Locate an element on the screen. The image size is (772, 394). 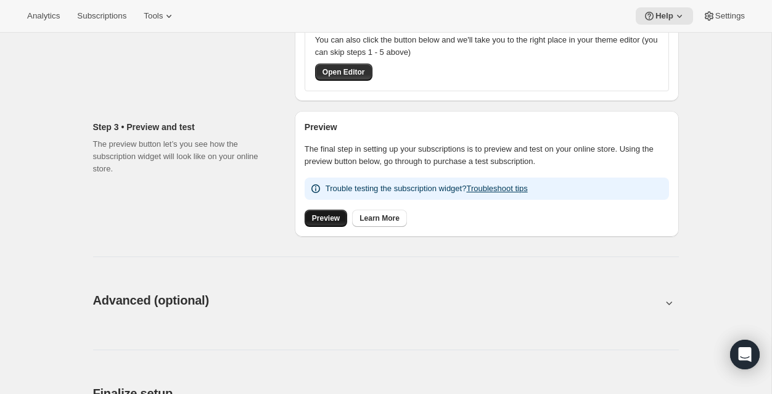
a: Preview is located at coordinates (326, 218).